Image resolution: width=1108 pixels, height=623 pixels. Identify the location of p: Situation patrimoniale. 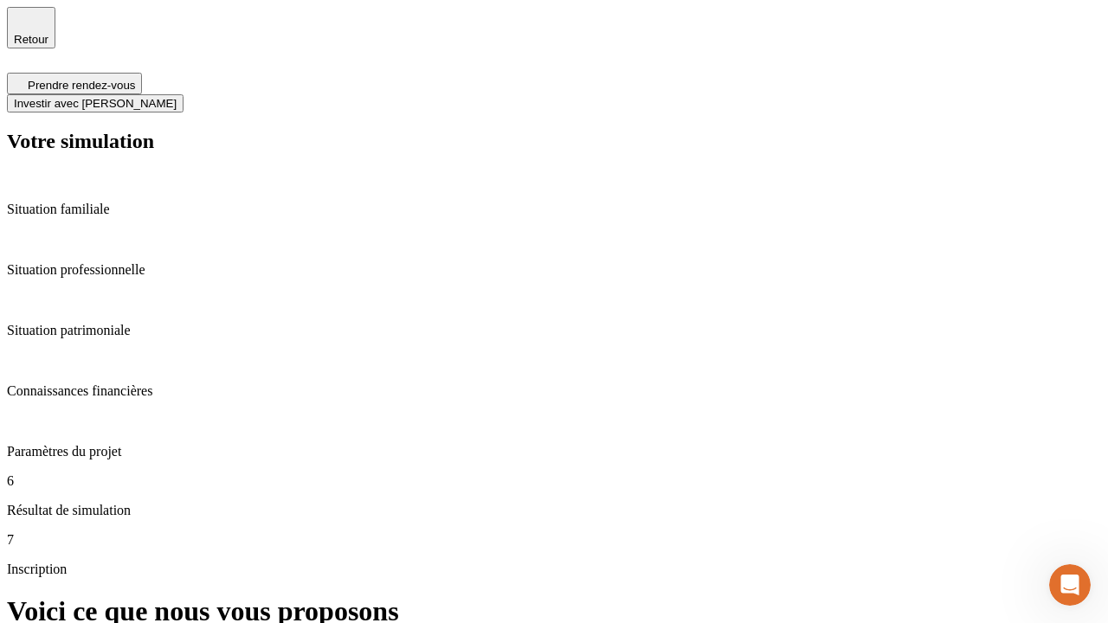
(554, 331).